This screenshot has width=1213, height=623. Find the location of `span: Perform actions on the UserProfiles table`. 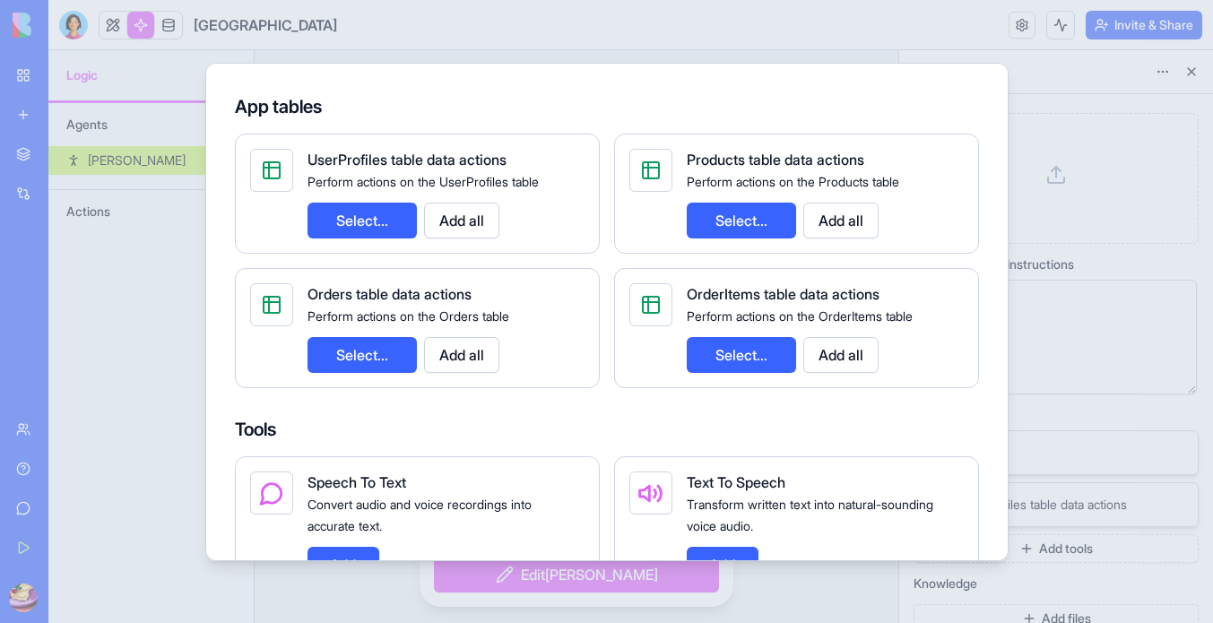

span: Perform actions on the UserProfiles table is located at coordinates (423, 181).